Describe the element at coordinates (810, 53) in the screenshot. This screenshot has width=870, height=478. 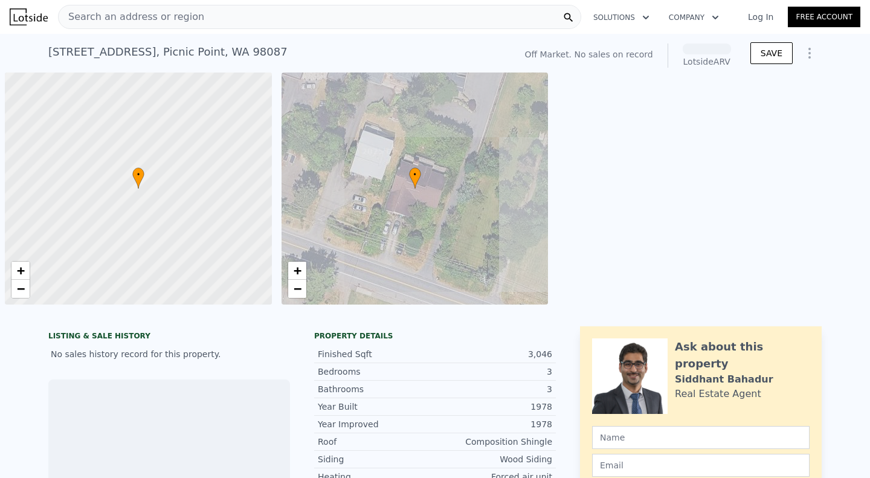
I see `button: Show Options` at that location.